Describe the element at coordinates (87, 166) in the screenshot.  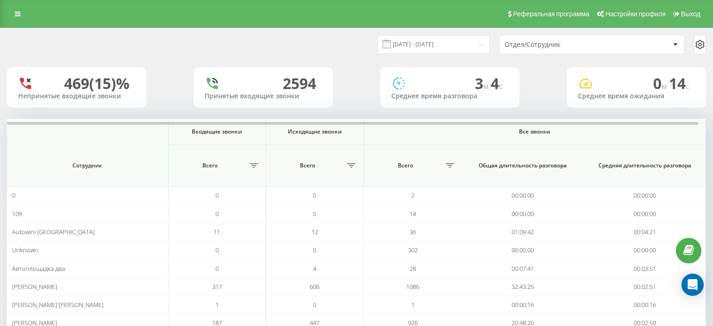
I see `span: Сотрудник` at that location.